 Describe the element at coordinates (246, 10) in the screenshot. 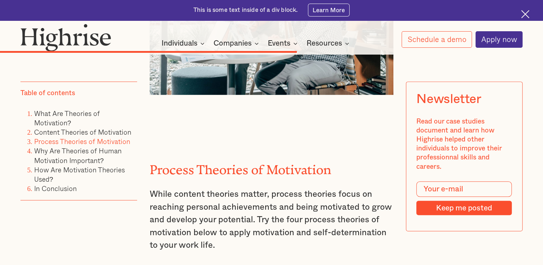

I see `div: This is some text inside of a div block.` at that location.